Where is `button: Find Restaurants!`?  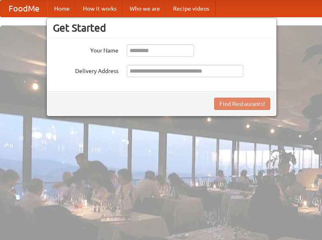 button: Find Restaurants! is located at coordinates (242, 104).